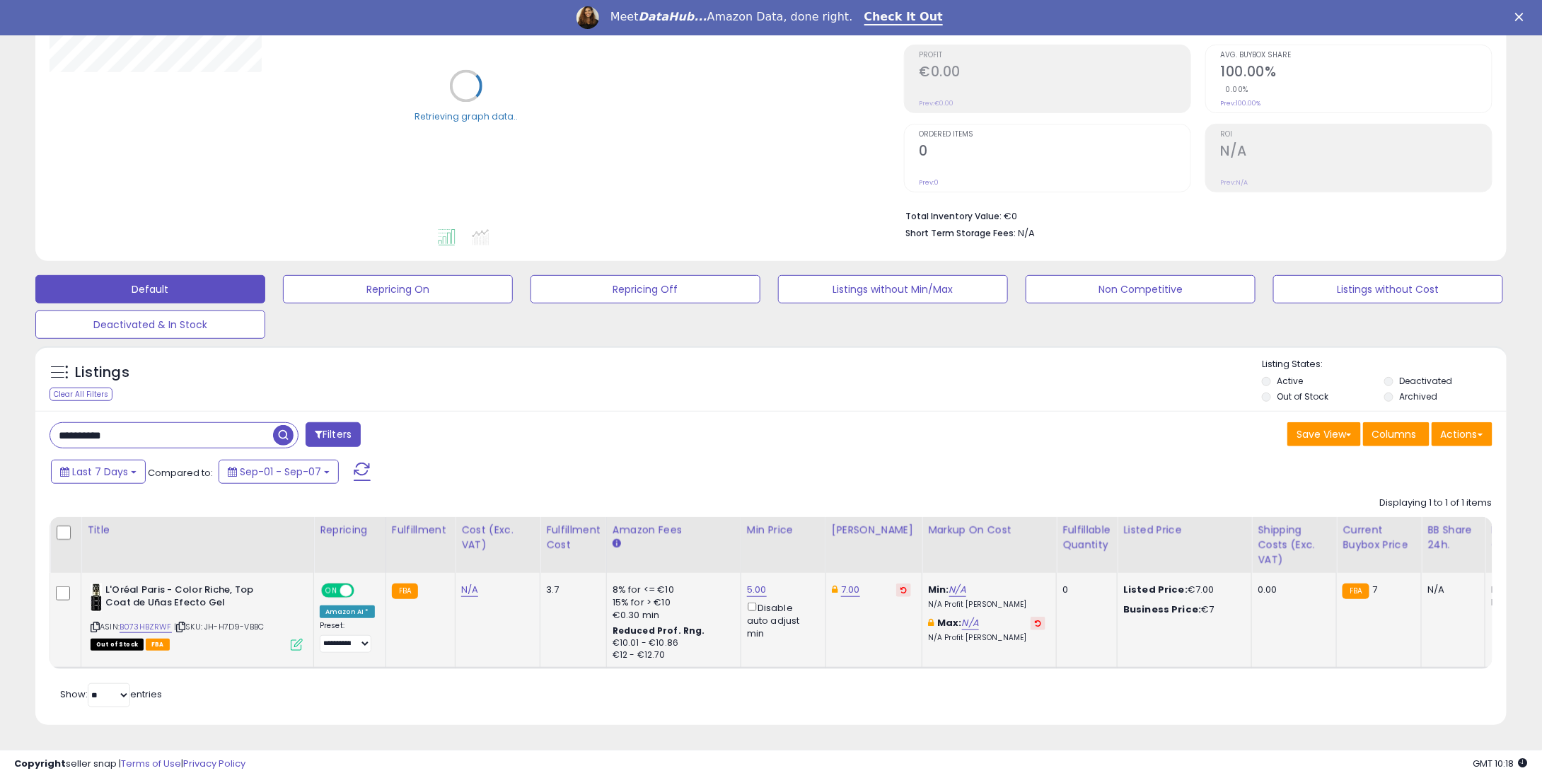  Describe the element at coordinates (1194, 215) in the screenshot. I see `li: €0` at that location.